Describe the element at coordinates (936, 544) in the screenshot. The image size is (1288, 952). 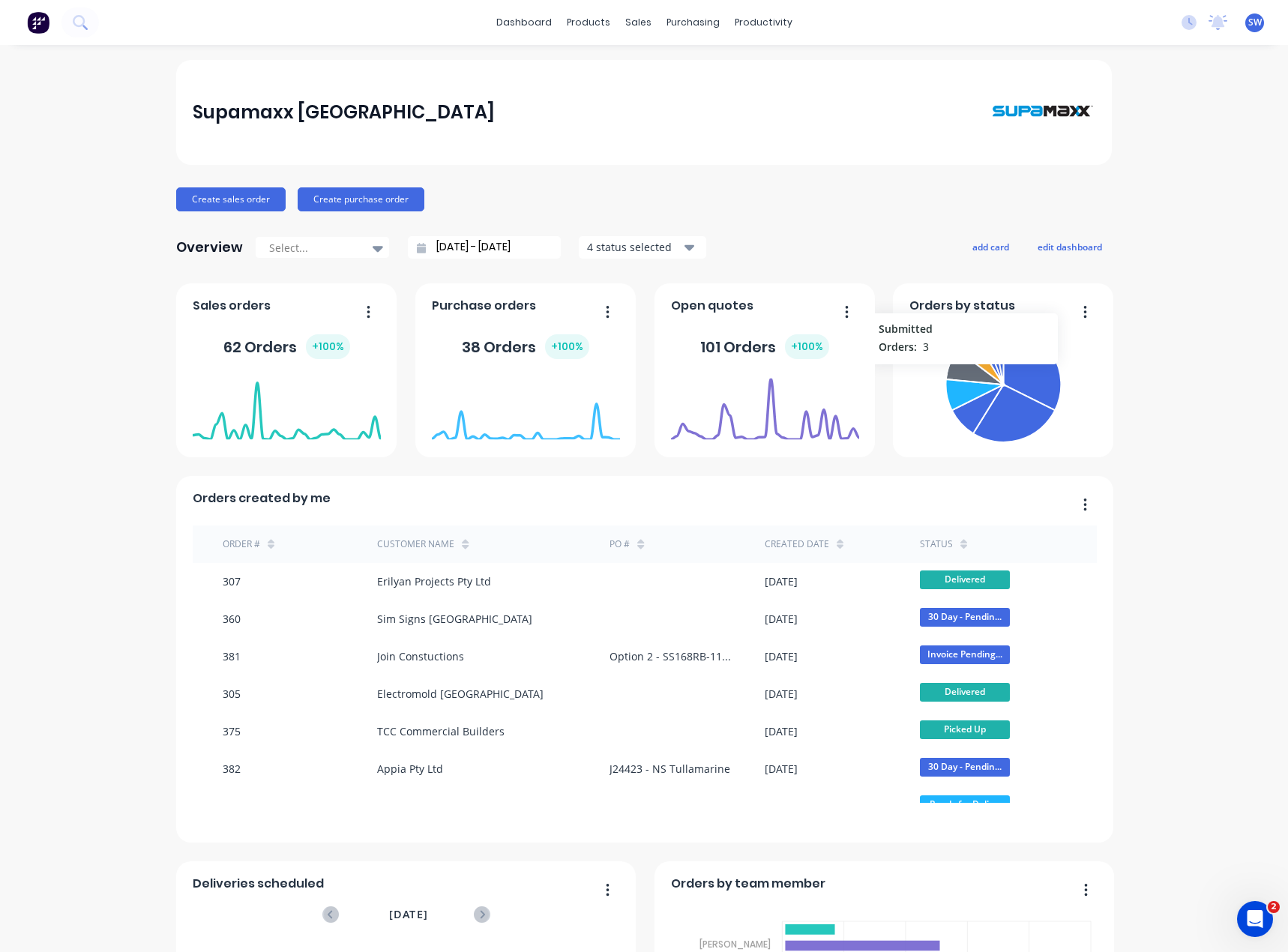
I see `div: status` at that location.